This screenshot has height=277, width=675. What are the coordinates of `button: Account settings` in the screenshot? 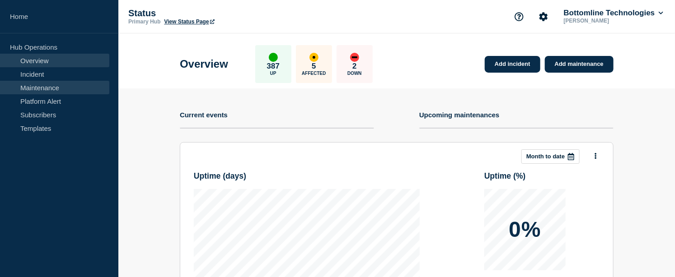 It's located at (543, 17).